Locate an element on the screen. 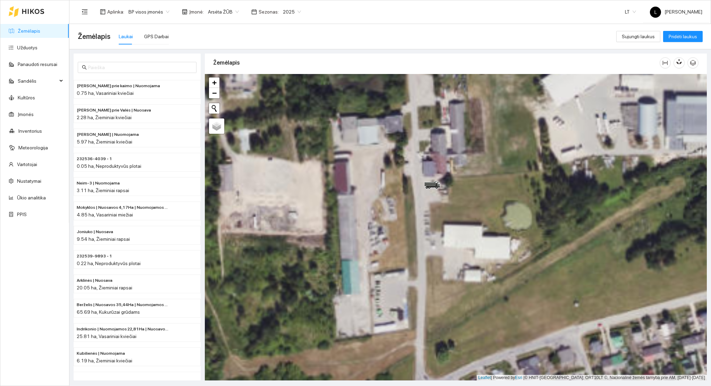 The width and height of the screenshot is (711, 386). span: 25.81 ha, Vasariniai kviečiai is located at coordinates (107, 336).